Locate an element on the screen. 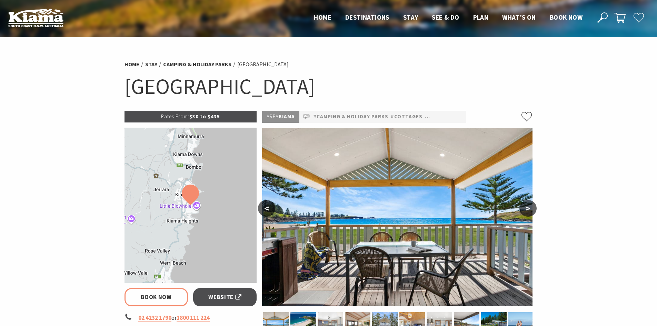 The width and height of the screenshot is (657, 326). img: Kiama Logo is located at coordinates (36, 18).